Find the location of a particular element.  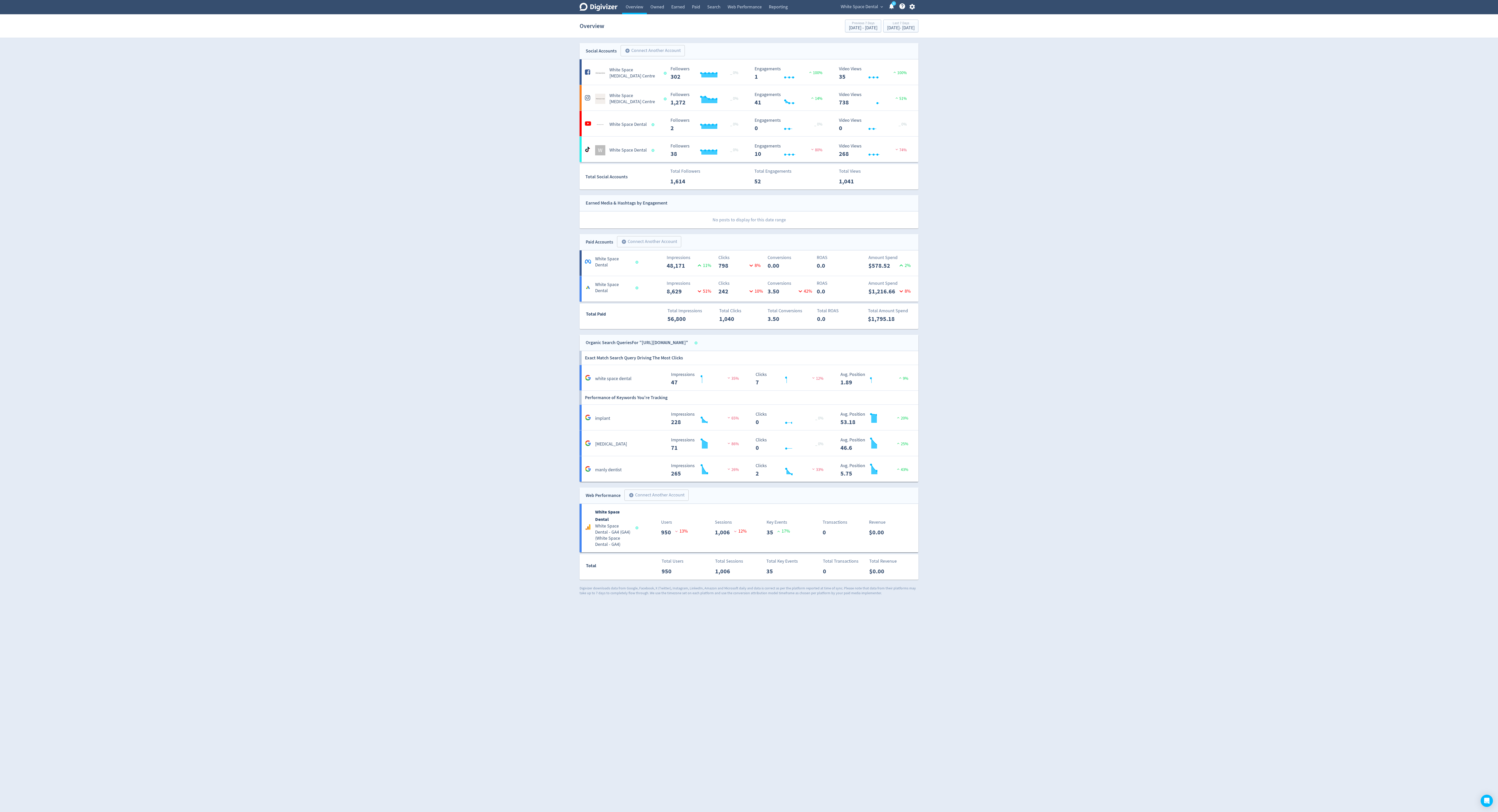

button: Connect Another Account is located at coordinates (649, 242).